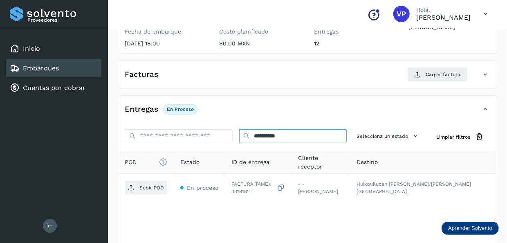 The image size is (507, 243). I want to click on p: $0.00 MXN, so click(260, 43).